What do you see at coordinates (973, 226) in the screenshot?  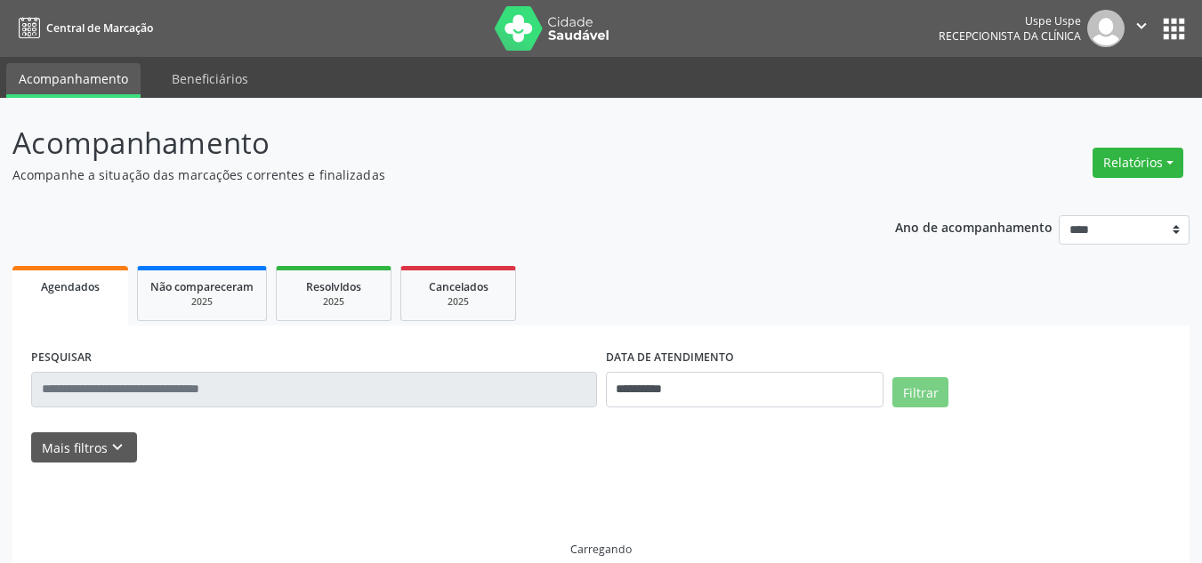 I see `p: Ano de acompanhamento` at bounding box center [973, 226].